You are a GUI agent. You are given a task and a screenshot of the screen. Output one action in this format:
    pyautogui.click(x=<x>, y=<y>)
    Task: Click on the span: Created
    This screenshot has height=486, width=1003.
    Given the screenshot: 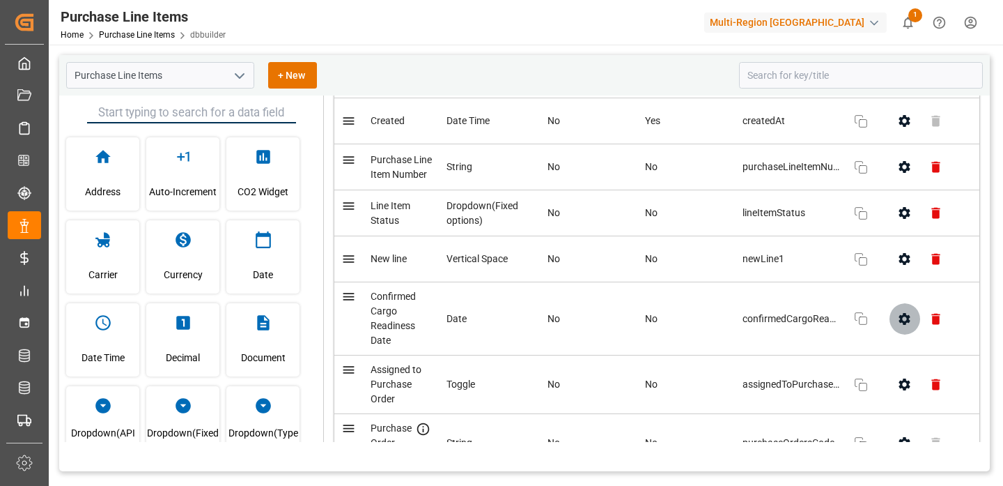 What is the action you would take?
    pyautogui.click(x=387, y=121)
    